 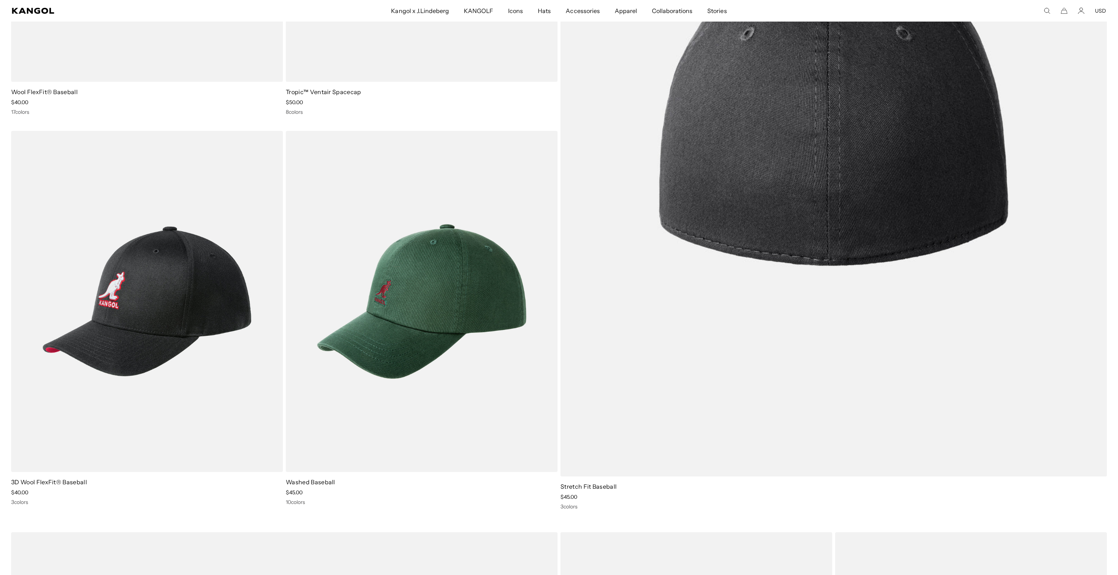 What do you see at coordinates (49, 482) in the screenshot?
I see `a: 3D Wool FlexFit® Baseball` at bounding box center [49, 482].